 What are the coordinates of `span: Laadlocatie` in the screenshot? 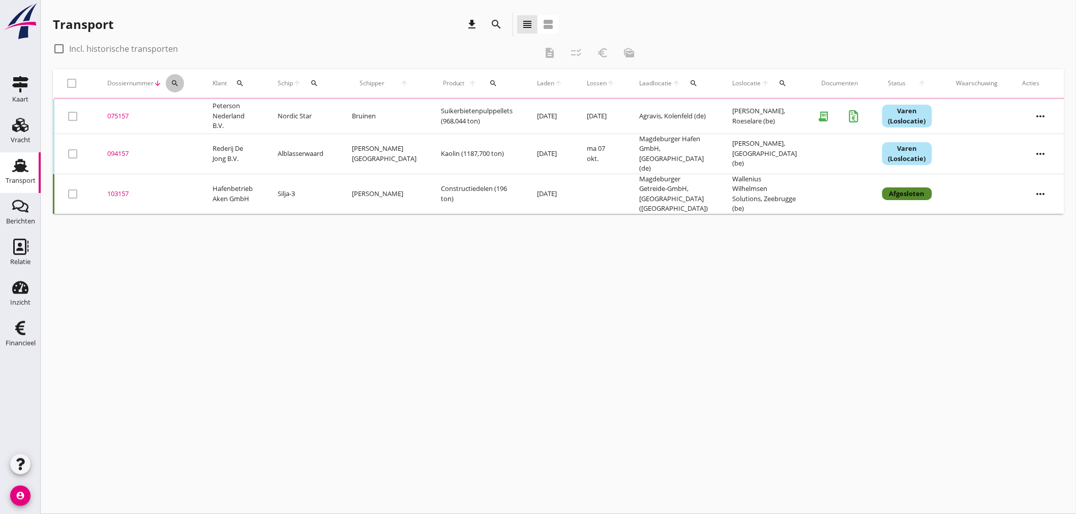 It's located at (655, 83).